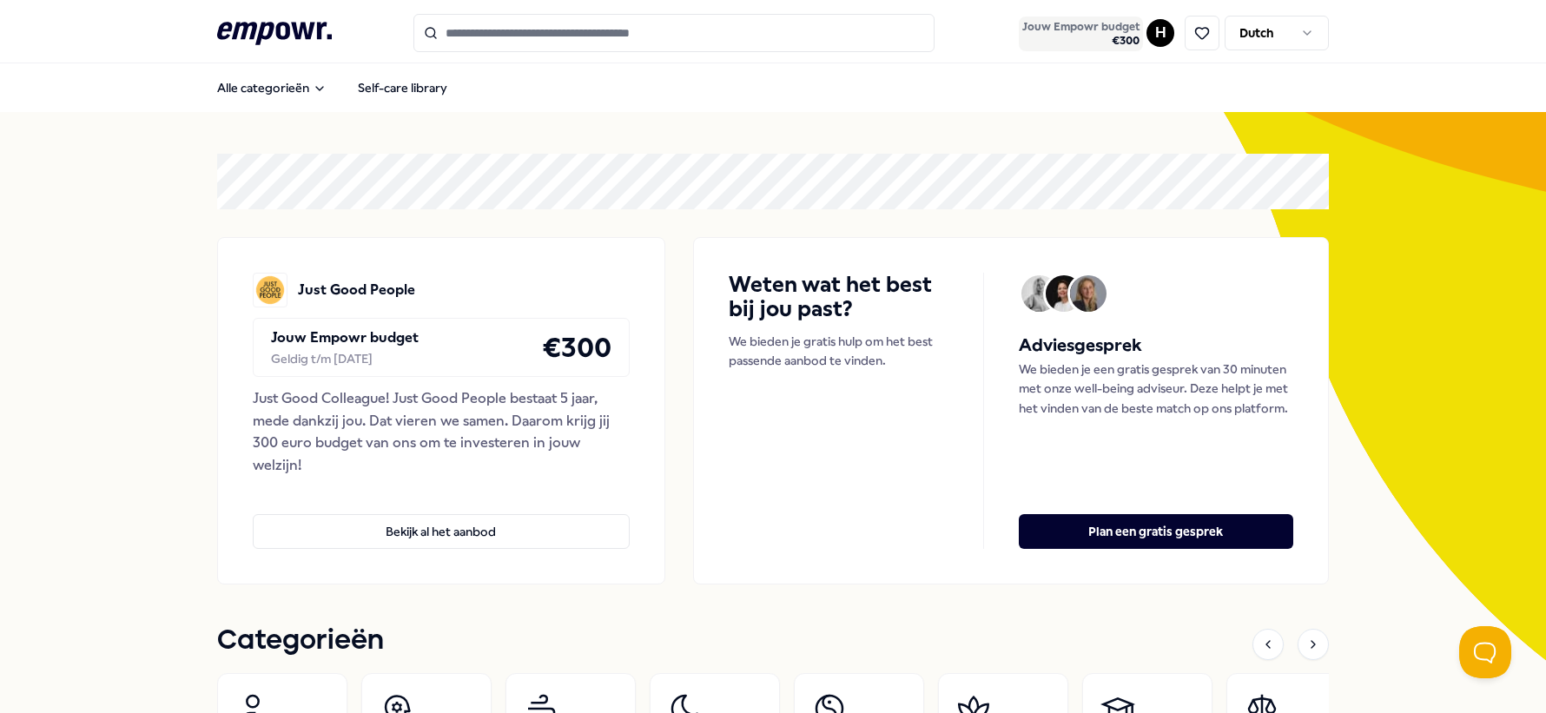 The width and height of the screenshot is (1546, 713). What do you see at coordinates (1080, 34) in the screenshot?
I see `button: Jouw Empowr budget€300` at bounding box center [1080, 34].